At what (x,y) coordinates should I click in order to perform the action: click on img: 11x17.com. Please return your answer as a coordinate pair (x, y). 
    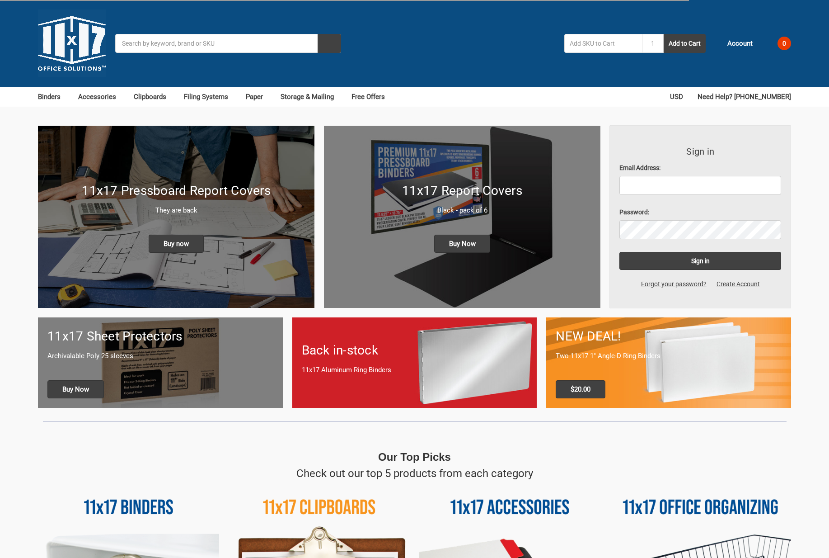
    Looking at the image, I should click on (72, 43).